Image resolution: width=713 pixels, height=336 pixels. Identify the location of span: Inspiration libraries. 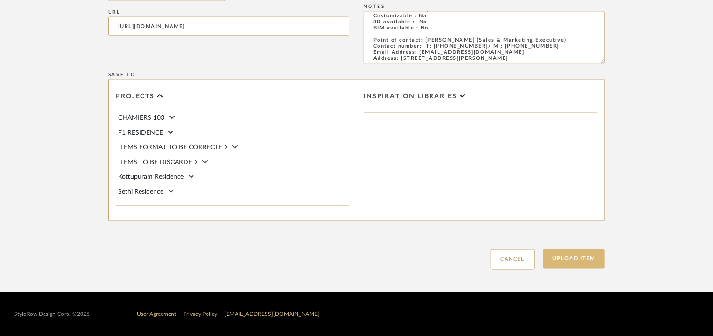
(410, 97).